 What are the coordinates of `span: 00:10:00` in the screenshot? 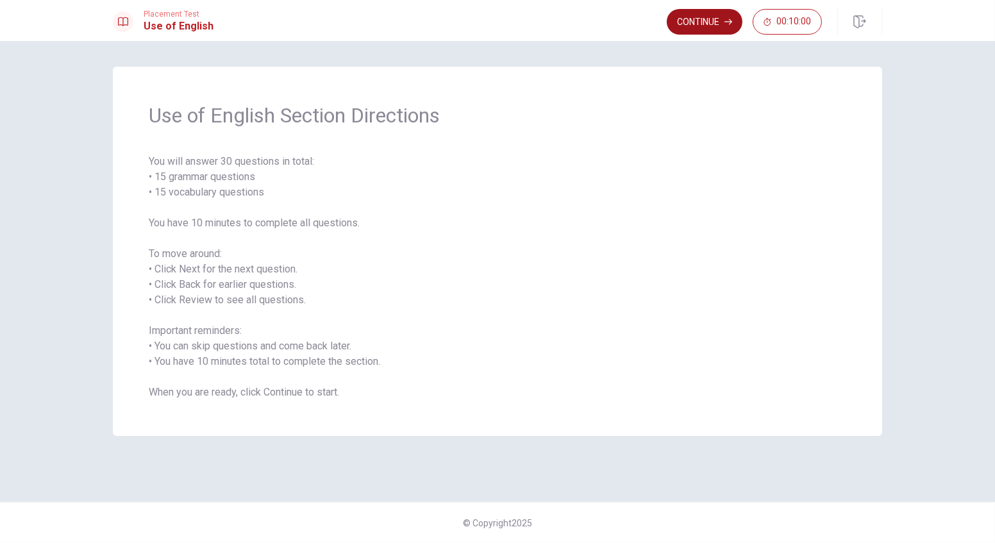 It's located at (794, 22).